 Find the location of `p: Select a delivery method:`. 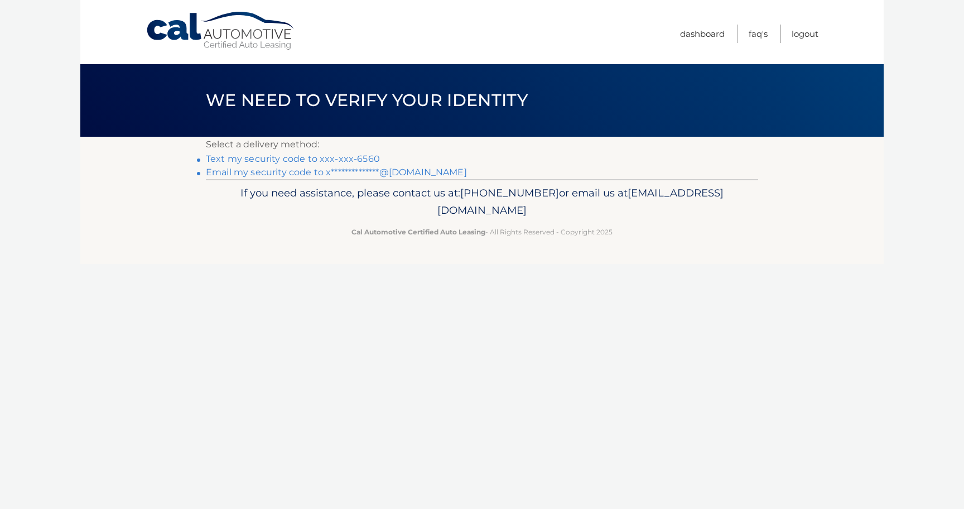

p: Select a delivery method: is located at coordinates (482, 144).